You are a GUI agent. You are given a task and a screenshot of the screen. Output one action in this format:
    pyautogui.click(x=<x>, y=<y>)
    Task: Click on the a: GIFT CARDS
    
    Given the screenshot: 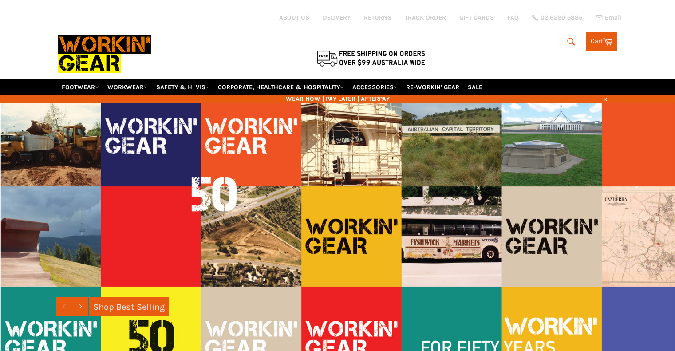 What is the action you would take?
    pyautogui.click(x=477, y=17)
    